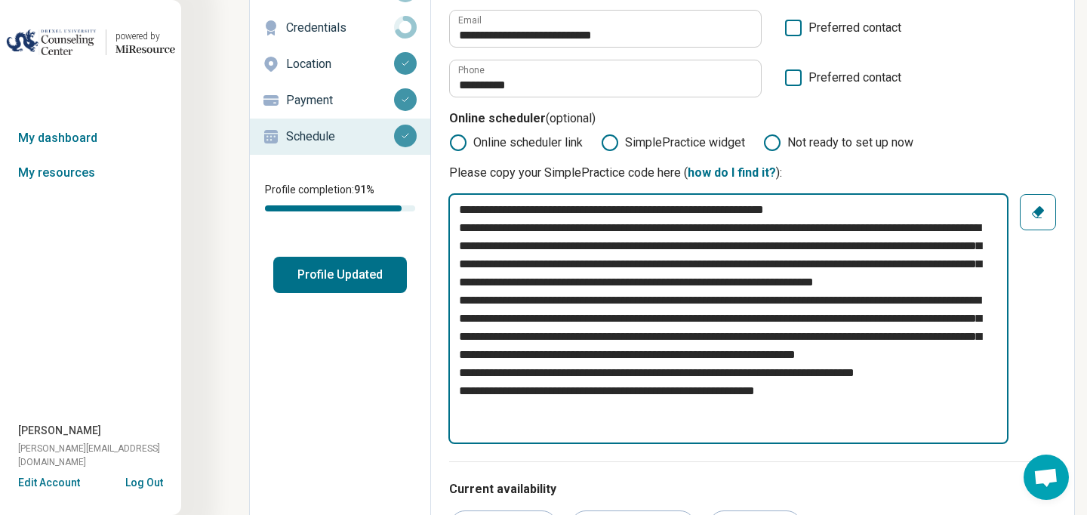 Image resolution: width=1087 pixels, height=515 pixels. Describe the element at coordinates (571, 118) in the screenshot. I see `span: (optional)` at that location.